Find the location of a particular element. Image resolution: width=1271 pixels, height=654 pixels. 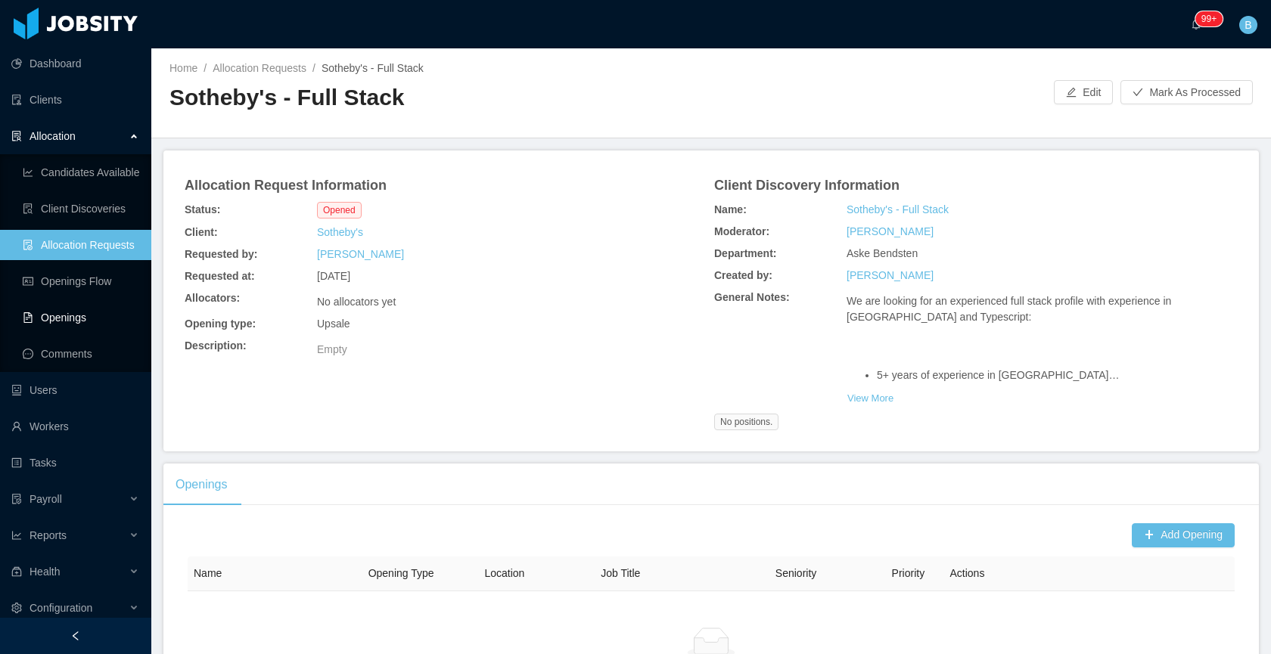

span: Name is located at coordinates (207, 573).